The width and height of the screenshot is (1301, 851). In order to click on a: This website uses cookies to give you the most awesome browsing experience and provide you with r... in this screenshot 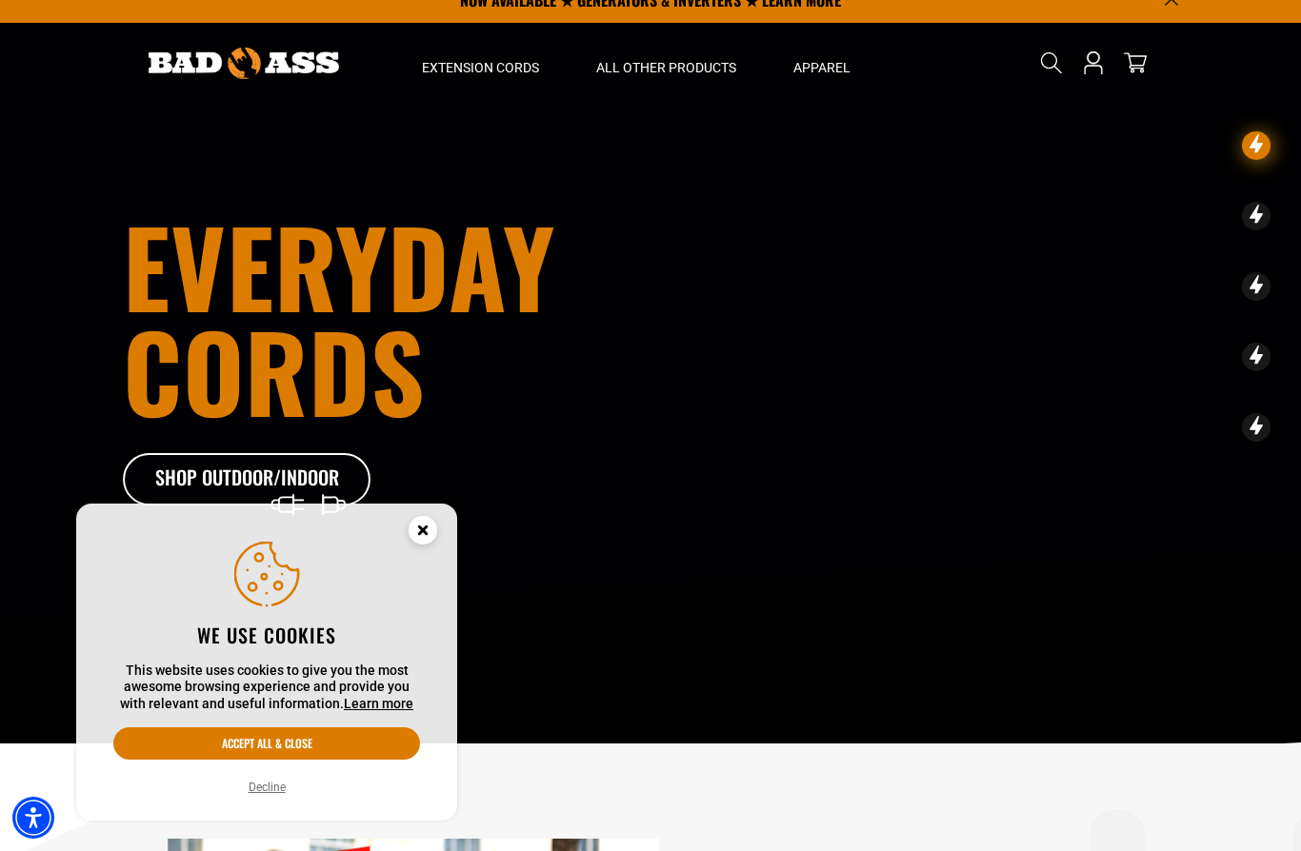, I will do `click(378, 704)`.